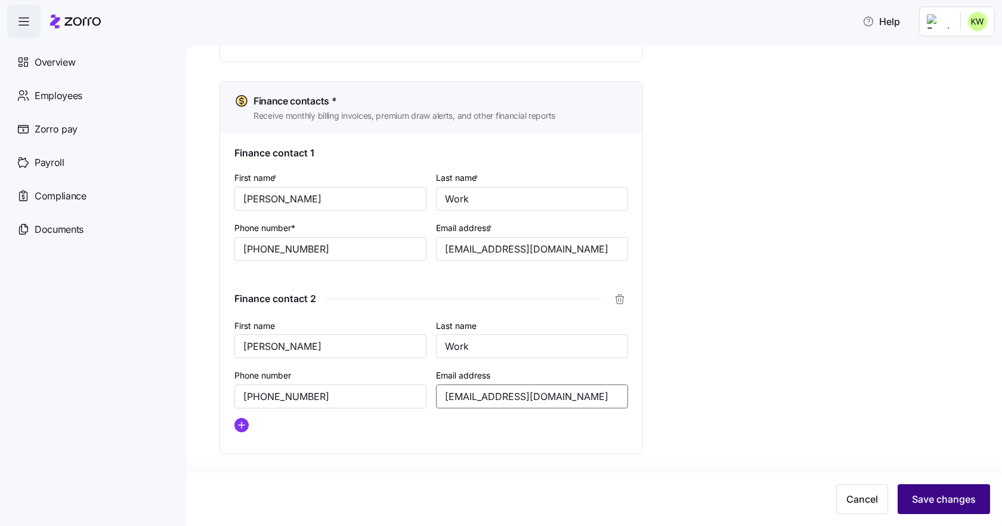 The width and height of the screenshot is (1002, 526). Describe the element at coordinates (262, 375) in the screenshot. I see `label: Phone number` at that location.